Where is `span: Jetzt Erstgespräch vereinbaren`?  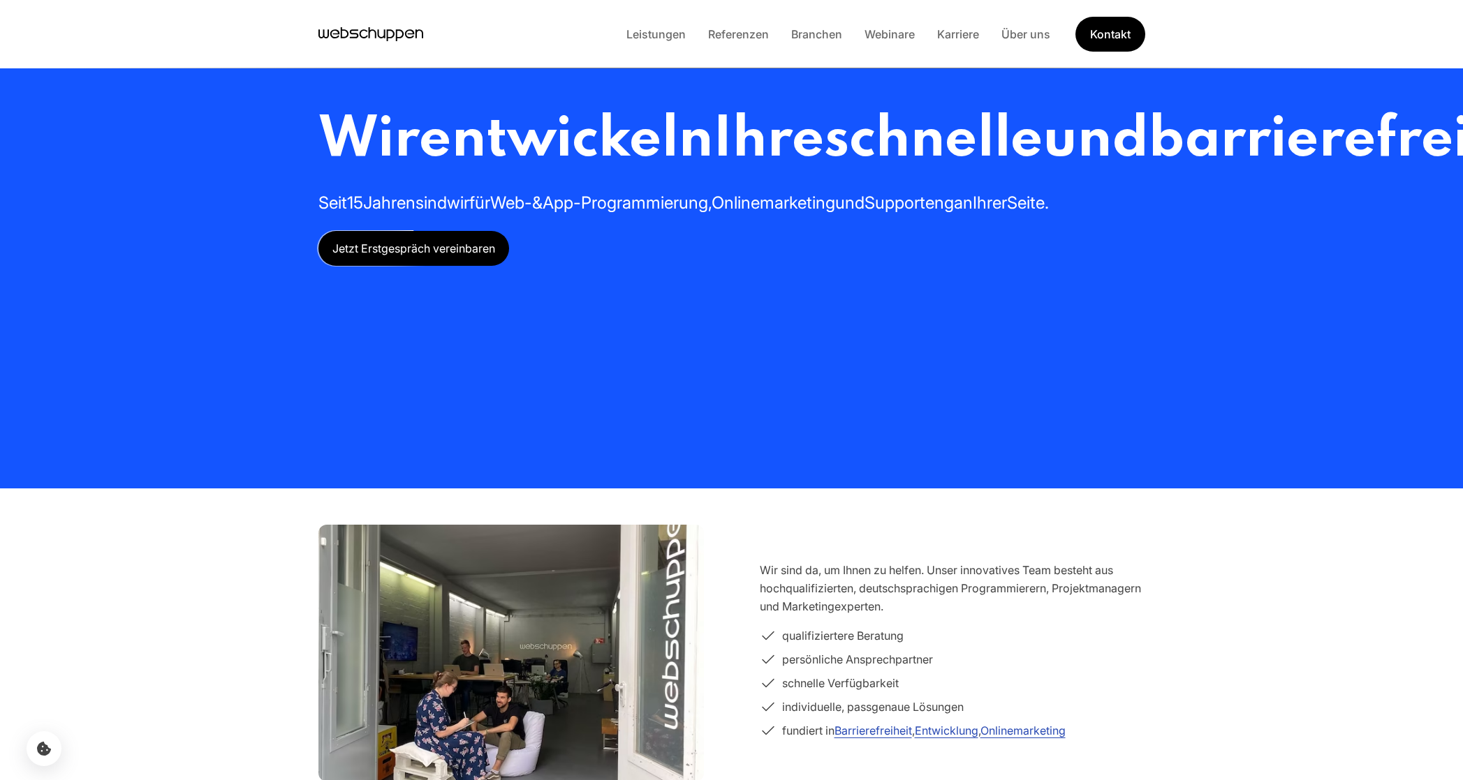 span: Jetzt Erstgespräch vereinbaren is located at coordinates (413, 249).